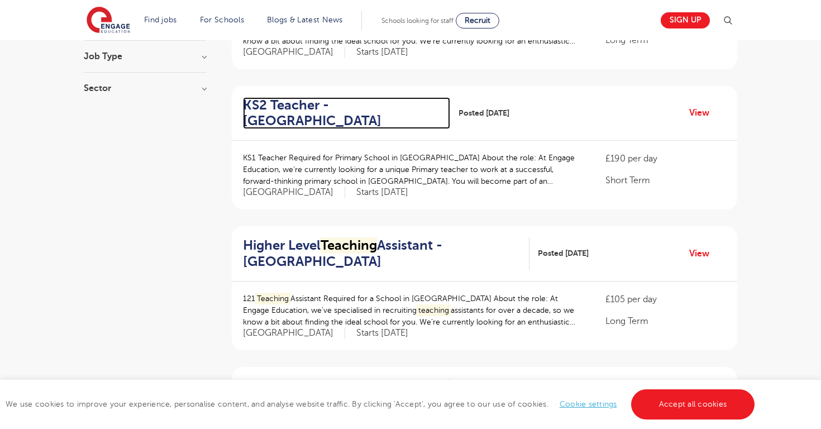 The width and height of the screenshot is (821, 429). Describe the element at coordinates (145, 56) in the screenshot. I see `h3: Job Type` at that location.